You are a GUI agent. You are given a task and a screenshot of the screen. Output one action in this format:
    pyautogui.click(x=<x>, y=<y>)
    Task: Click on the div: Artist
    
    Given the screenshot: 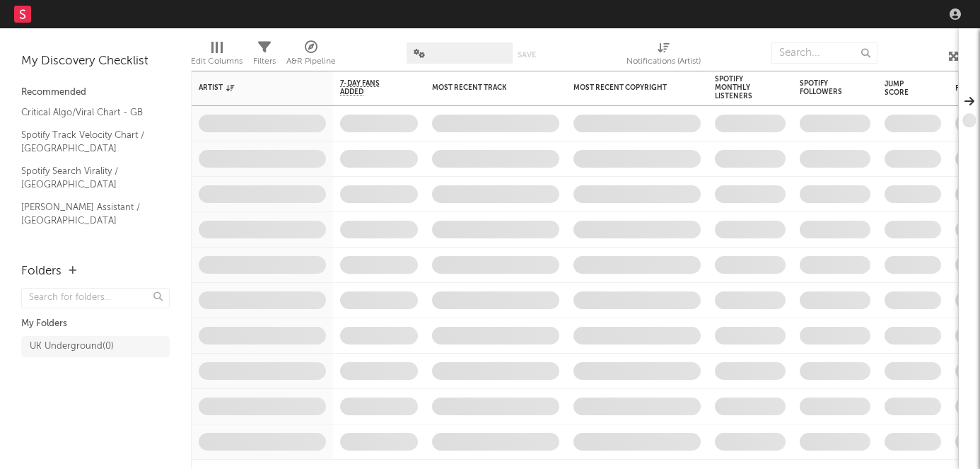 What is the action you would take?
    pyautogui.click(x=252, y=88)
    